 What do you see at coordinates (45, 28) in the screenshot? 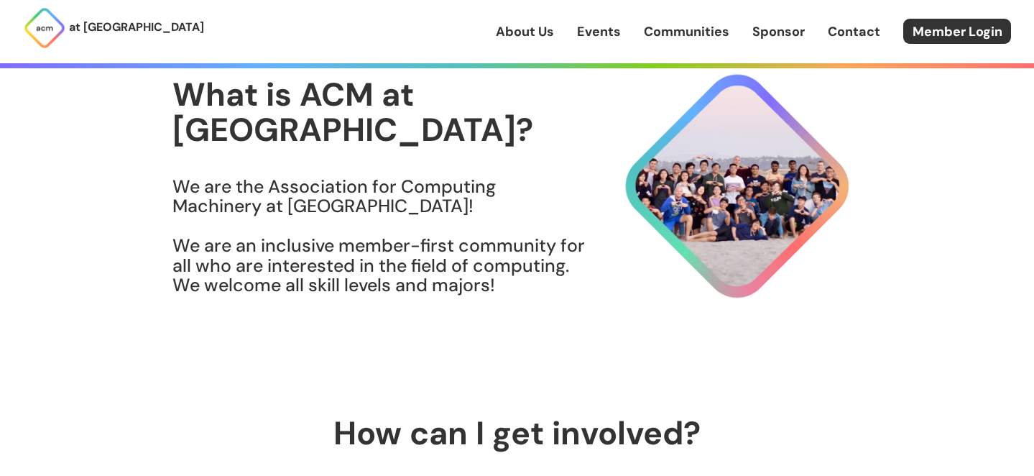
I see `img: ACM Logo` at bounding box center [45, 28].